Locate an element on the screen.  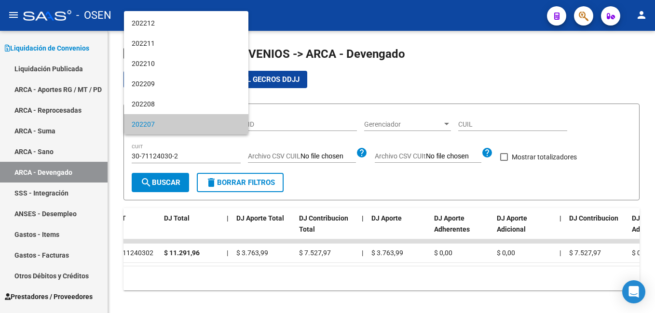
div: Open Intercom Messenger is located at coordinates (634, 292).